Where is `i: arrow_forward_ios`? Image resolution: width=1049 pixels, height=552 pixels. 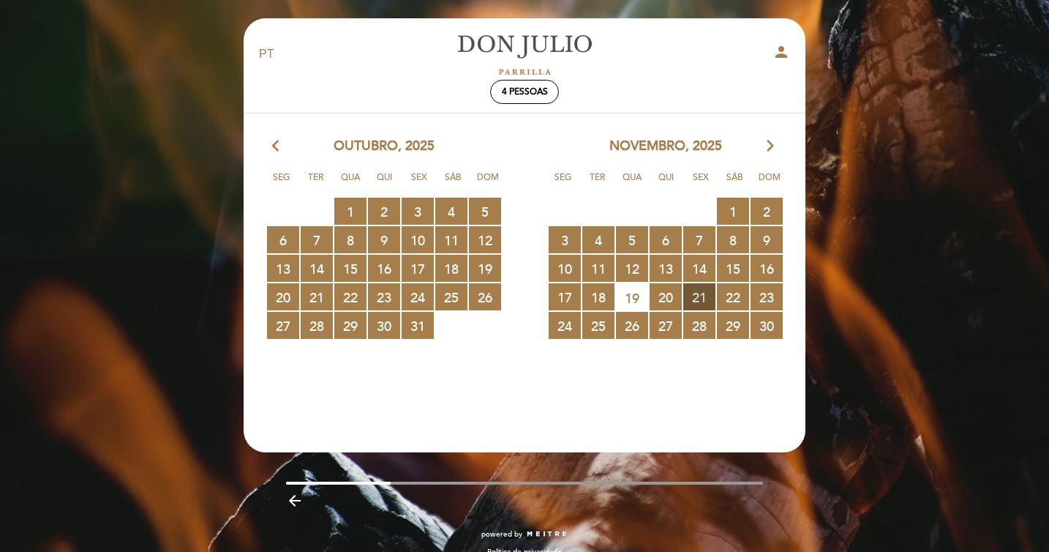
i: arrow_forward_ios is located at coordinates (770, 146).